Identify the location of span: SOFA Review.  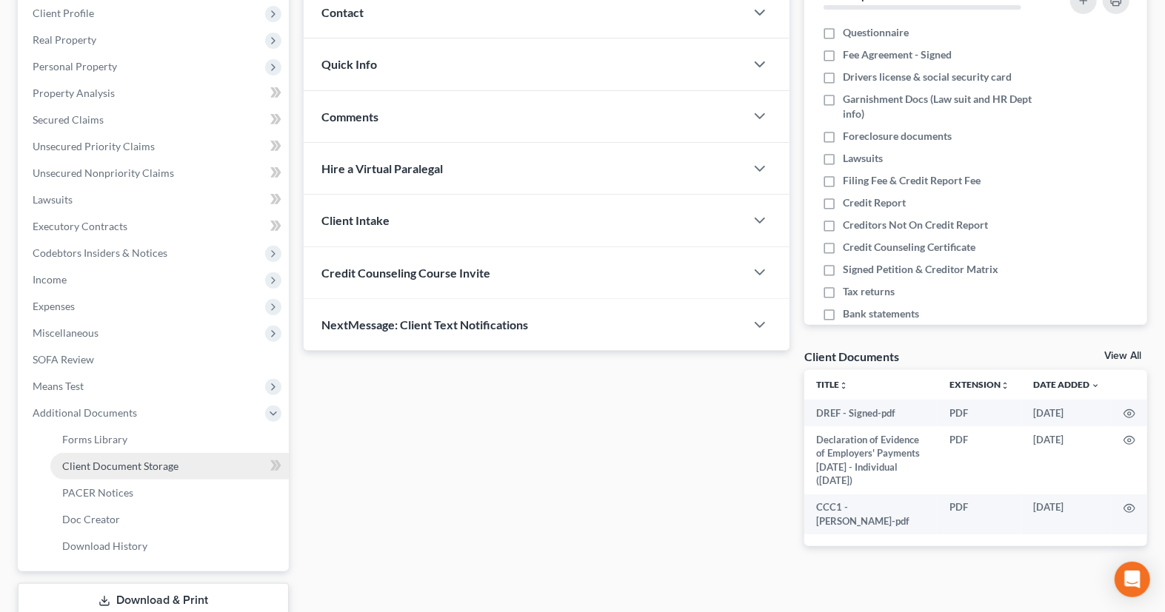
(63, 359).